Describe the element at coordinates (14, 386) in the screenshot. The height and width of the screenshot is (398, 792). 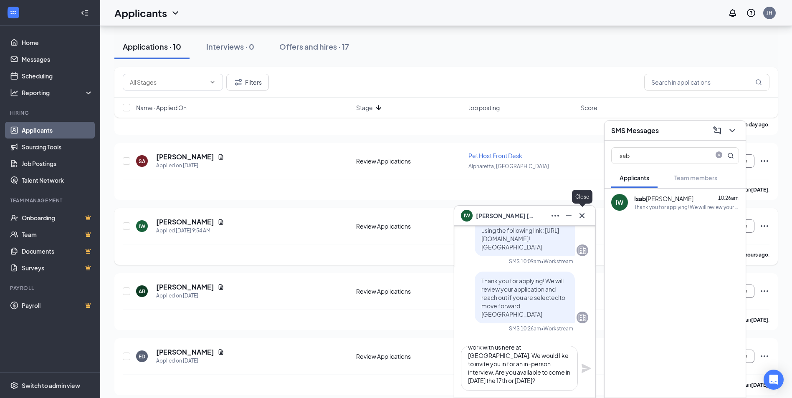
I see `svg: Settings` at that location.